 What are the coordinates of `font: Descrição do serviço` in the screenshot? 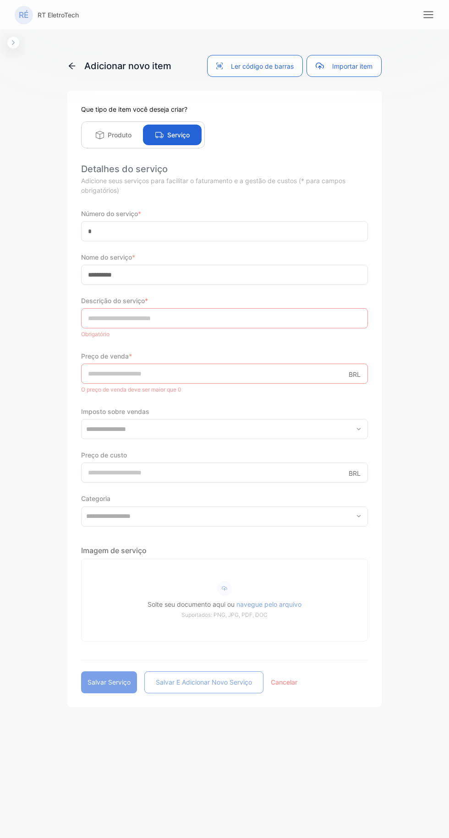 It's located at (113, 300).